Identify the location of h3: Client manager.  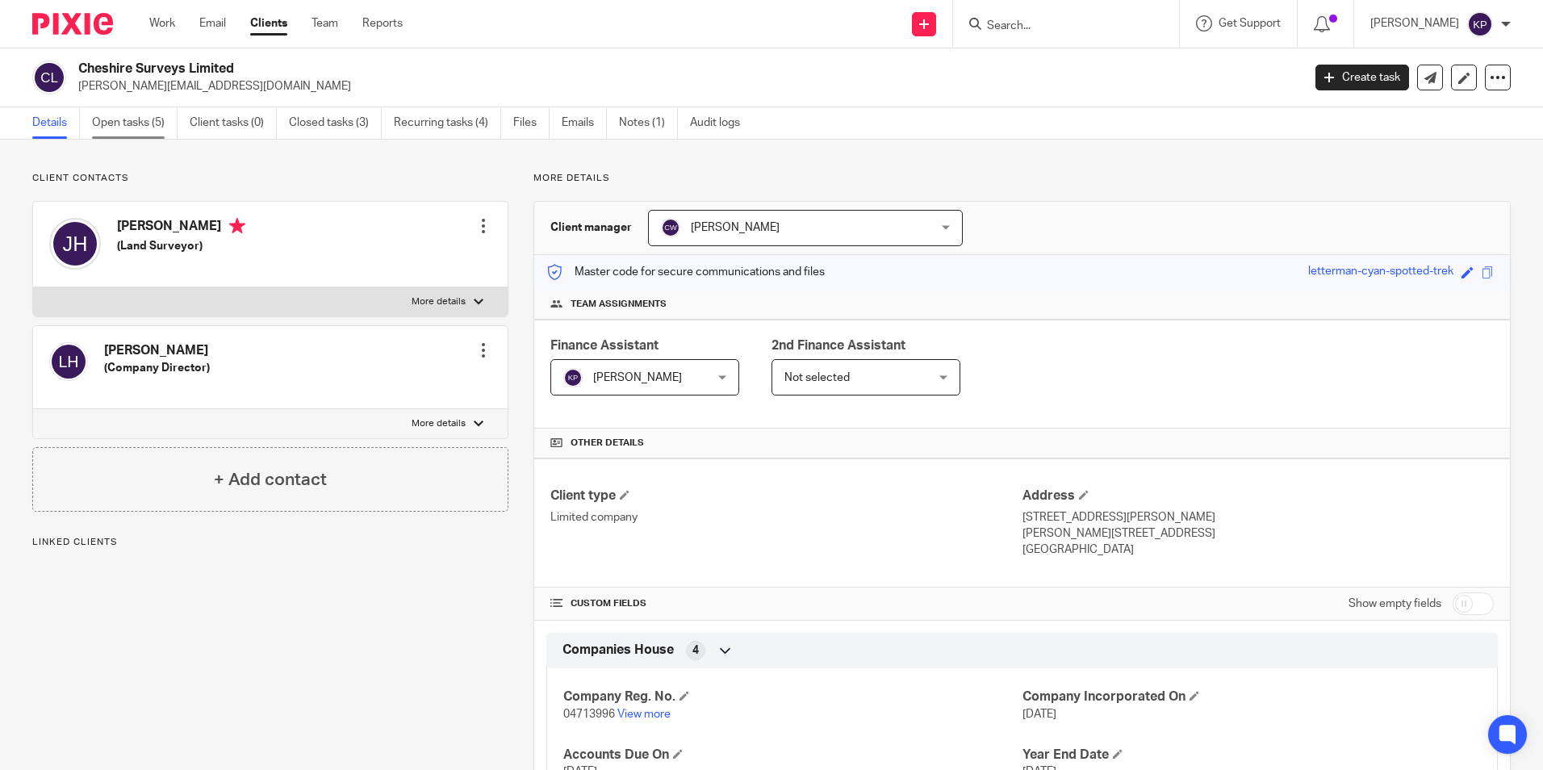
(591, 228).